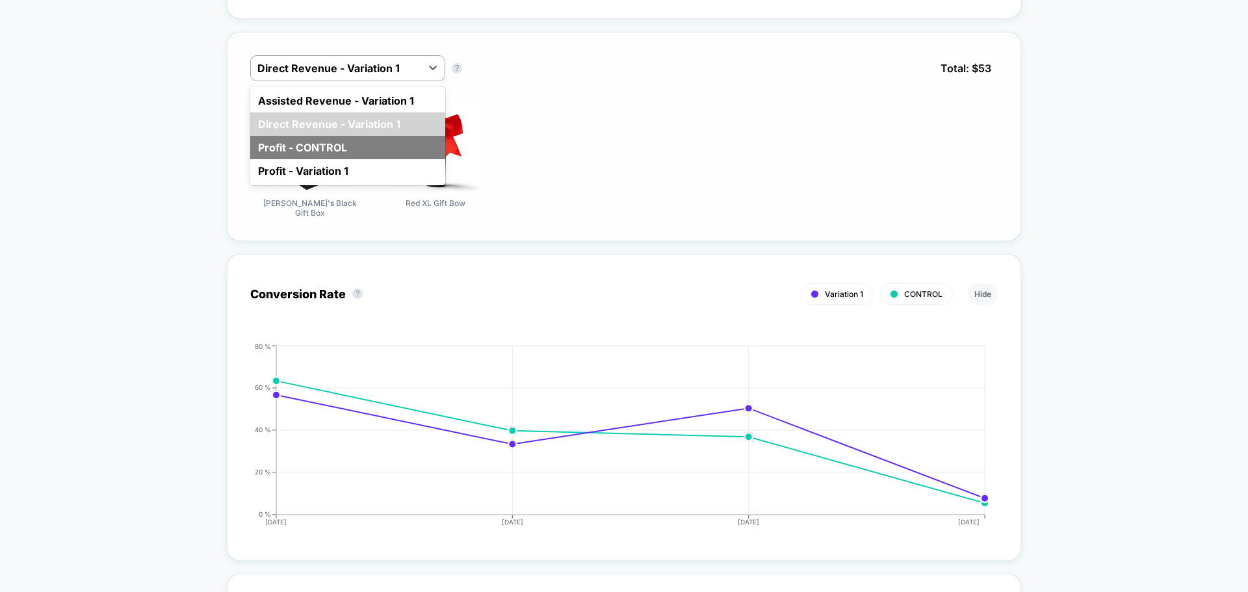  I want to click on div: Direct Revenue - Variation 1, so click(348, 124).